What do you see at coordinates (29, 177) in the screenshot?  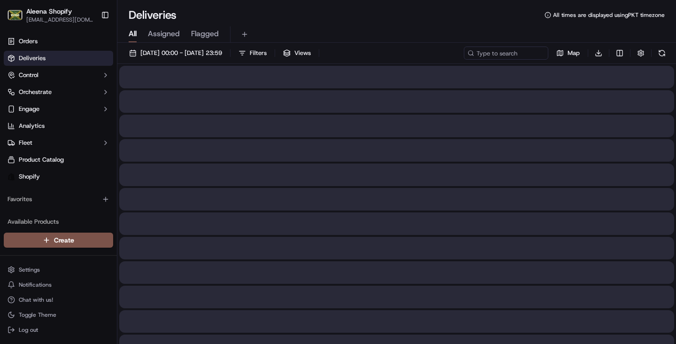 I see `span: Shopify` at bounding box center [29, 177].